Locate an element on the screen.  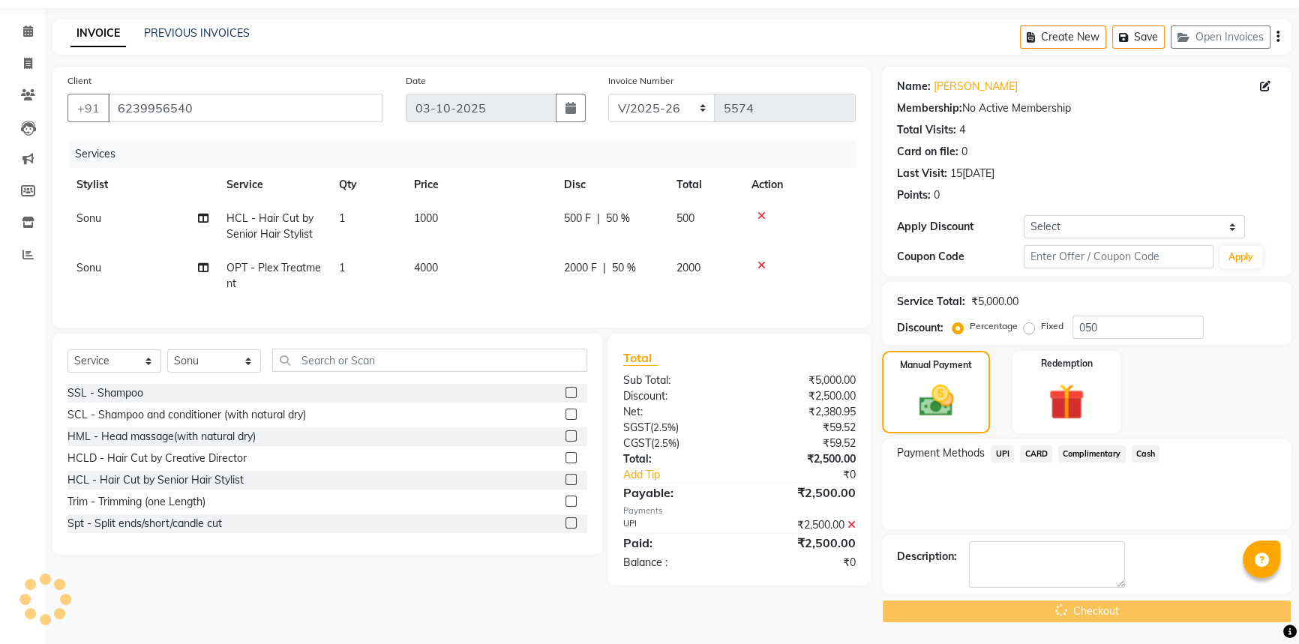
label: Invoice Number is located at coordinates (641, 81).